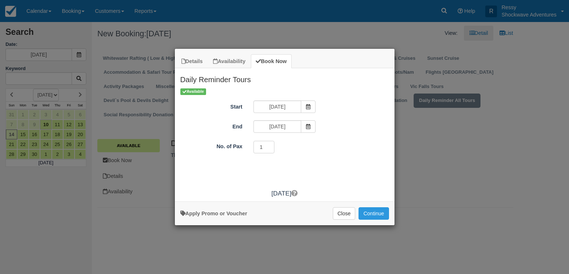 This screenshot has height=274, width=569. I want to click on a: Availability, so click(229, 61).